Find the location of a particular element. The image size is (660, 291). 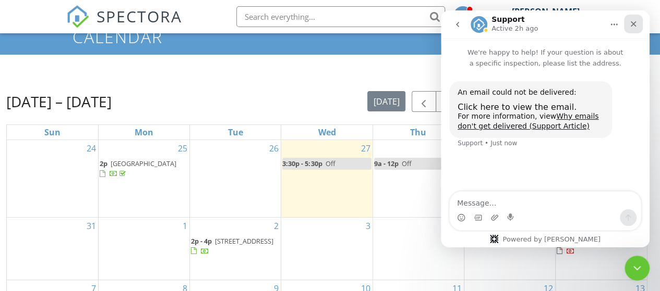

td: Go to August 26, 2025 is located at coordinates (235, 179).